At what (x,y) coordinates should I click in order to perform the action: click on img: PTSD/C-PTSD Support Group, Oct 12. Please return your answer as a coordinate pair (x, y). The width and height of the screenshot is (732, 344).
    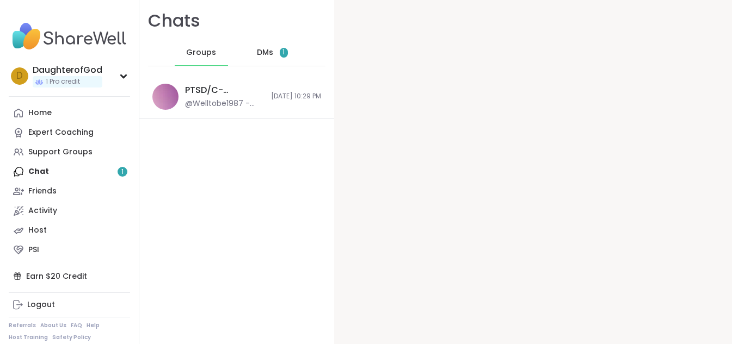
    Looking at the image, I should click on (165, 97).